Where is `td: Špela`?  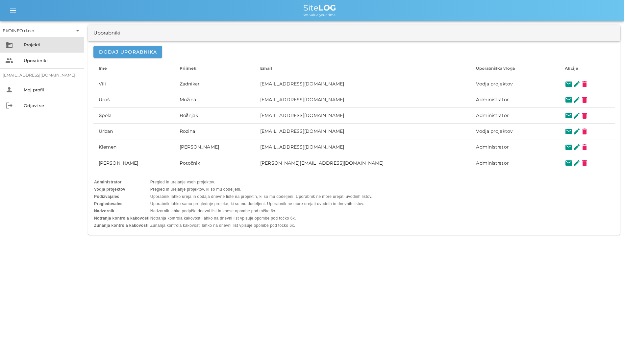 td: Špela is located at coordinates (134, 116).